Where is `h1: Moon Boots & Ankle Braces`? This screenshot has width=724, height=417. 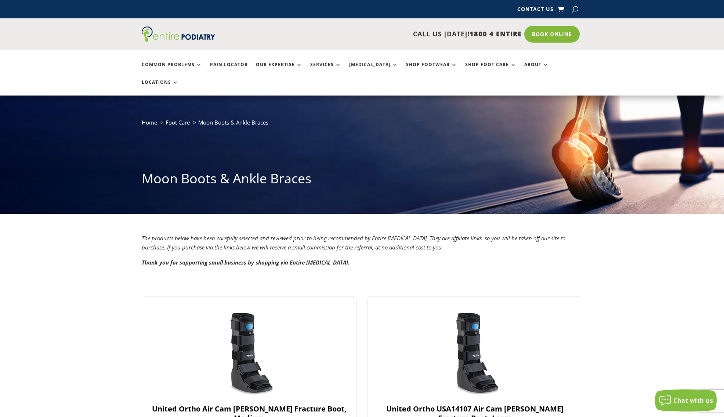
h1: Moon Boots & Ankle Braces is located at coordinates (362, 180).